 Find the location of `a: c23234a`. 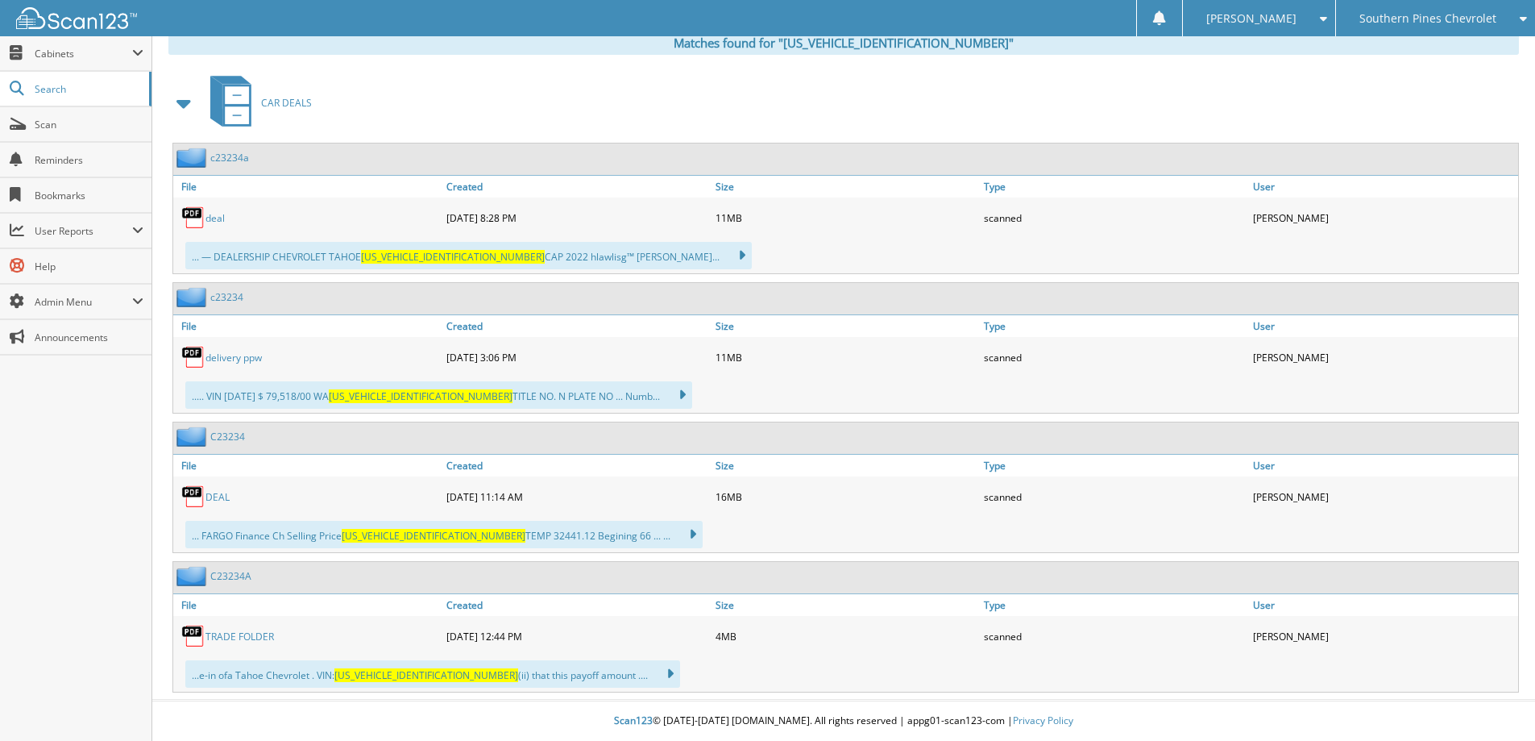

a: c23234a is located at coordinates (230, 157).